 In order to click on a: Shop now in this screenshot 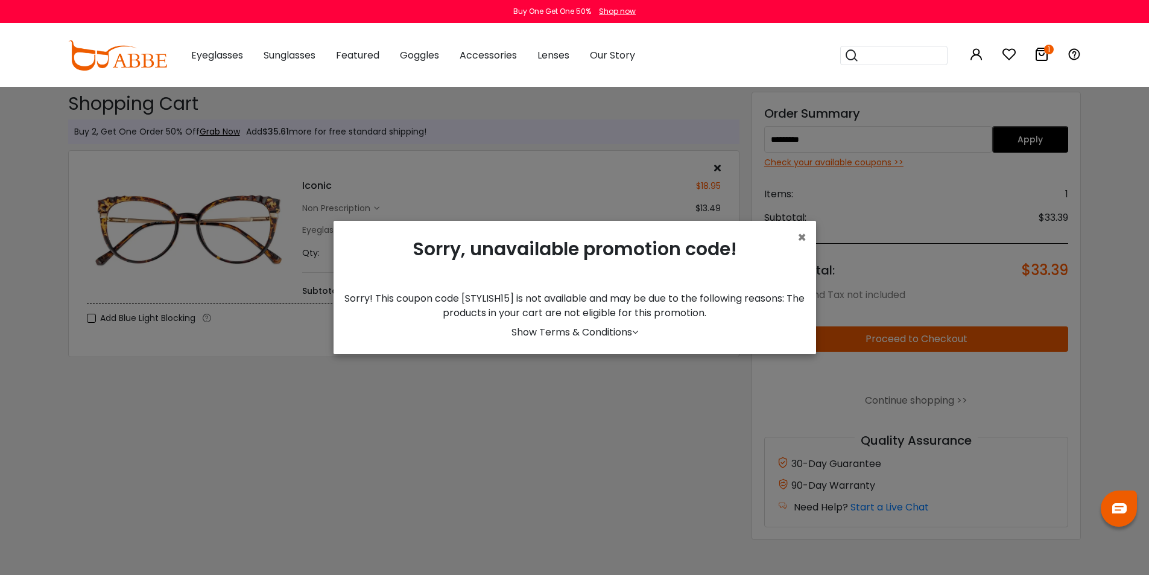, I will do `click(614, 11)`.